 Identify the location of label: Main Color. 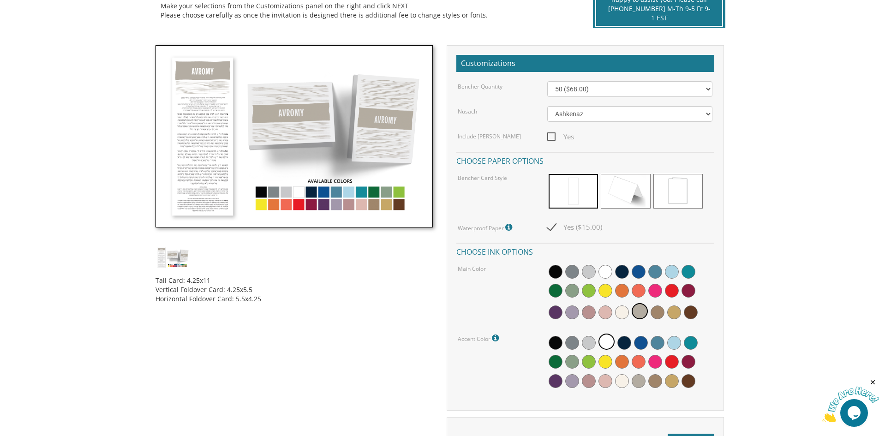
(472, 269).